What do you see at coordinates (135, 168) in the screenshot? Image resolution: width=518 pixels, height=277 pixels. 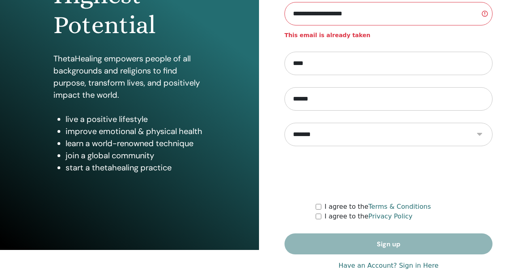 I see `li: start a thetahealing practice` at bounding box center [135, 168].